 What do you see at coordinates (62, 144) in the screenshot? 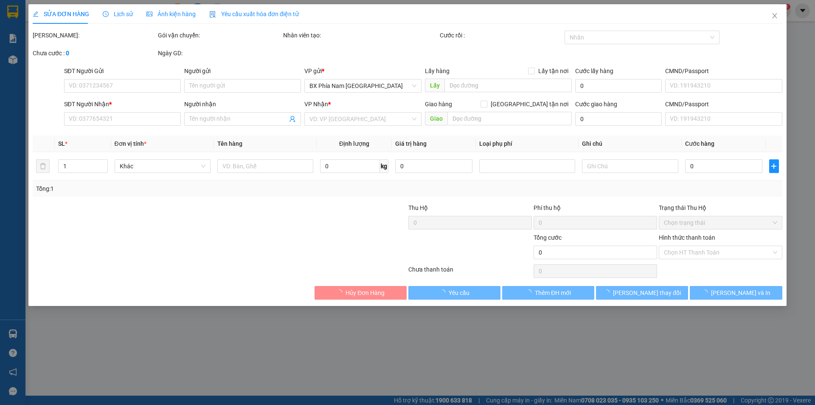
I see `span: SL` at bounding box center [62, 144].